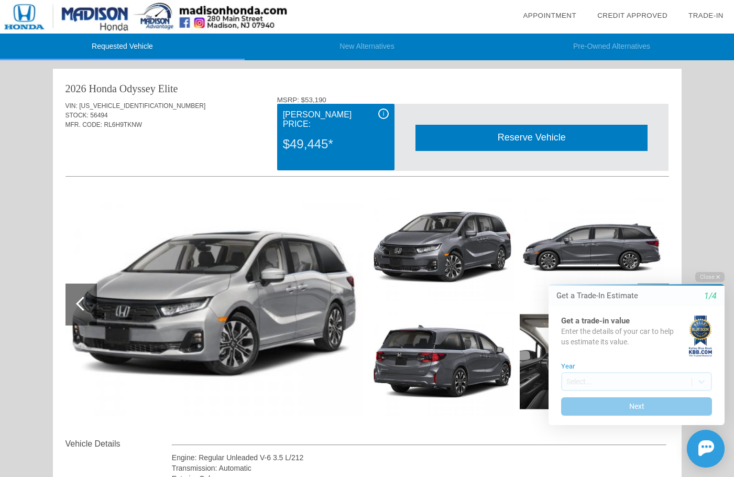  I want to click on i: 1/4, so click(184, 34).